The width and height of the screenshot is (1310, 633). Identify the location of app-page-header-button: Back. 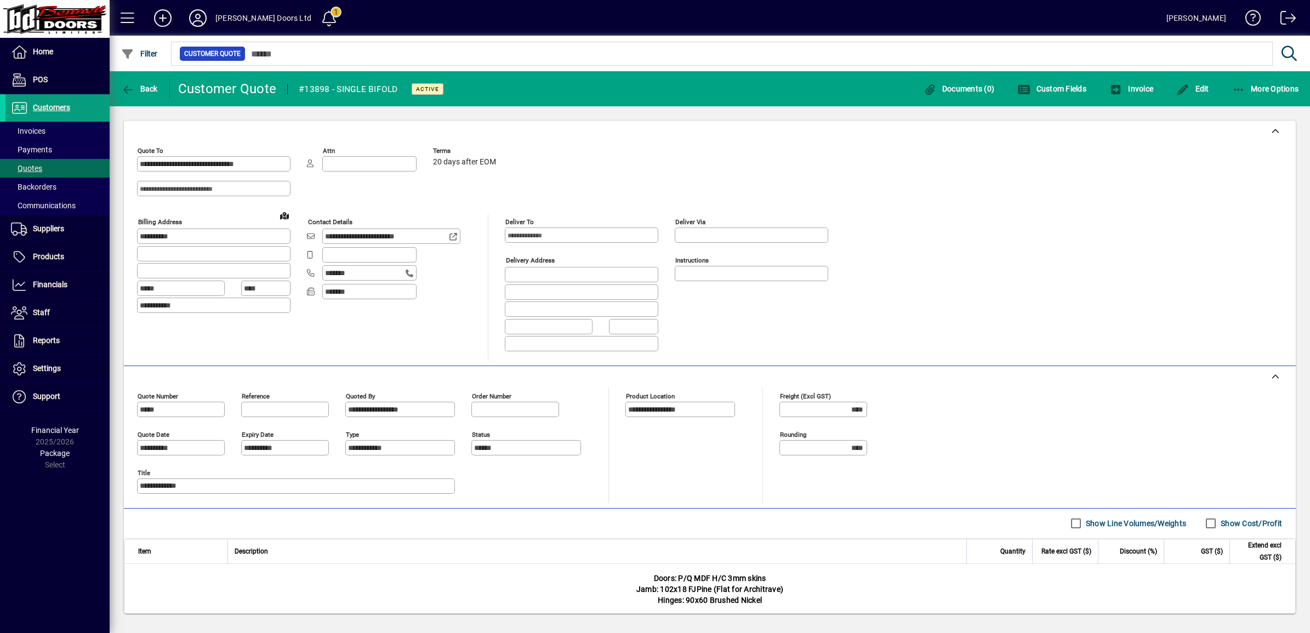
(140, 89).